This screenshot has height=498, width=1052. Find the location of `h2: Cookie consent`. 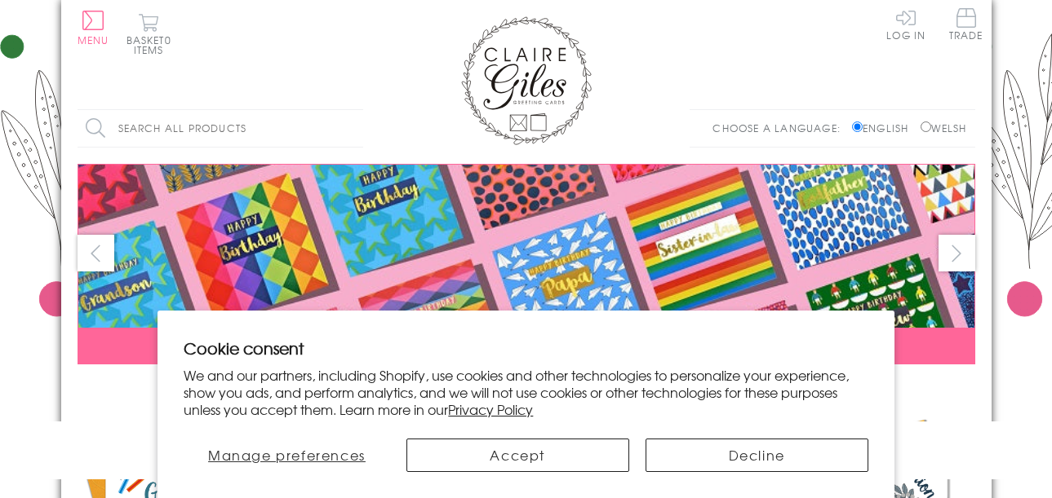

h2: Cookie consent is located at coordinates (525, 348).